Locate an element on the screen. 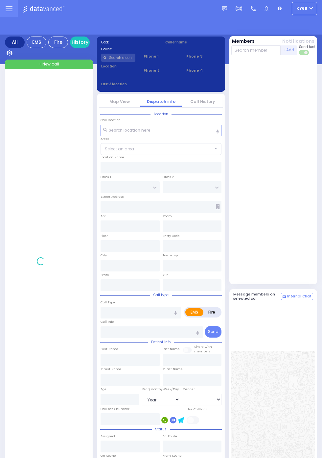  label: Call back number is located at coordinates (115, 409).